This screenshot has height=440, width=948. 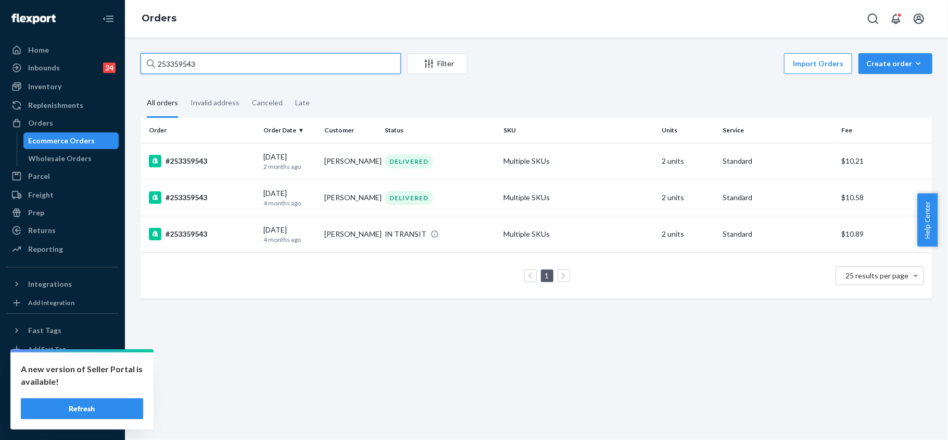 I want to click on div: Inbounds, so click(x=44, y=68).